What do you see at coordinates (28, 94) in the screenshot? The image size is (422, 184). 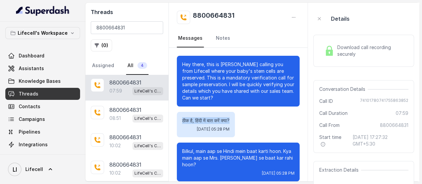 I see `span: Threads` at bounding box center [28, 94].